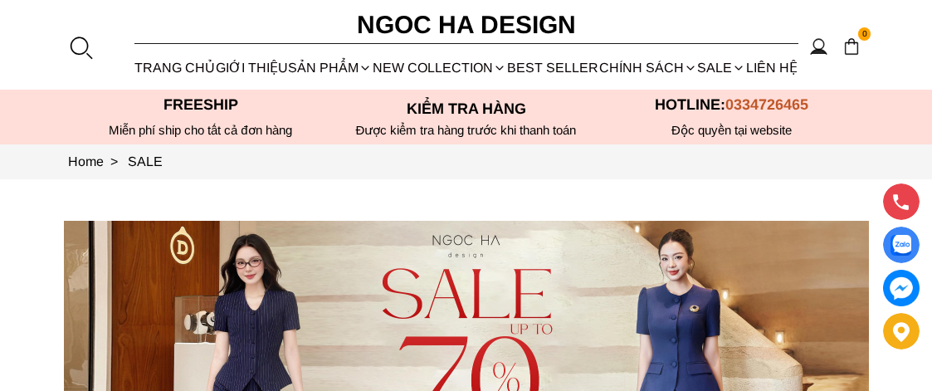 The height and width of the screenshot is (391, 932). What do you see at coordinates (647, 67) in the screenshot?
I see `div: Chính sách` at bounding box center [647, 67].